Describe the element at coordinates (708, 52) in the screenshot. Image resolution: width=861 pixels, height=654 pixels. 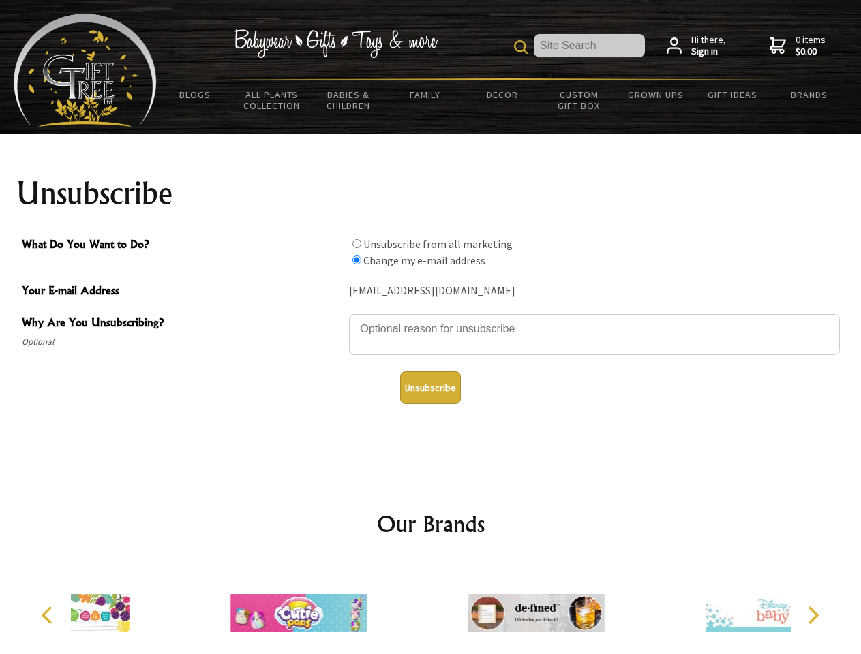
I see `strong: Sign in` at that location.